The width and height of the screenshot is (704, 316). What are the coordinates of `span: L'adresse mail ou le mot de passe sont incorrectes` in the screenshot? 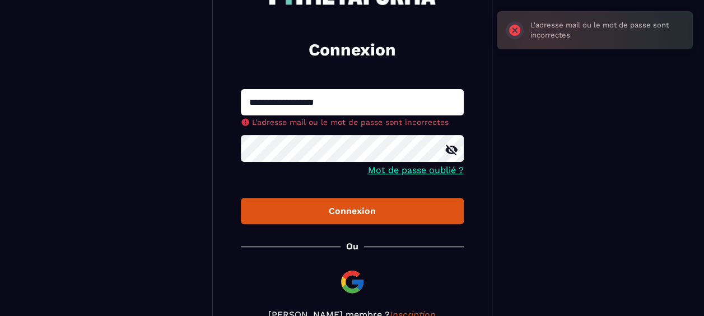 It's located at (350, 122).